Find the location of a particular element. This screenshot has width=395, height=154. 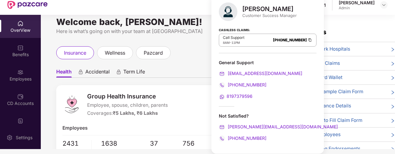

span: 8197379596 is located at coordinates (239, 96).